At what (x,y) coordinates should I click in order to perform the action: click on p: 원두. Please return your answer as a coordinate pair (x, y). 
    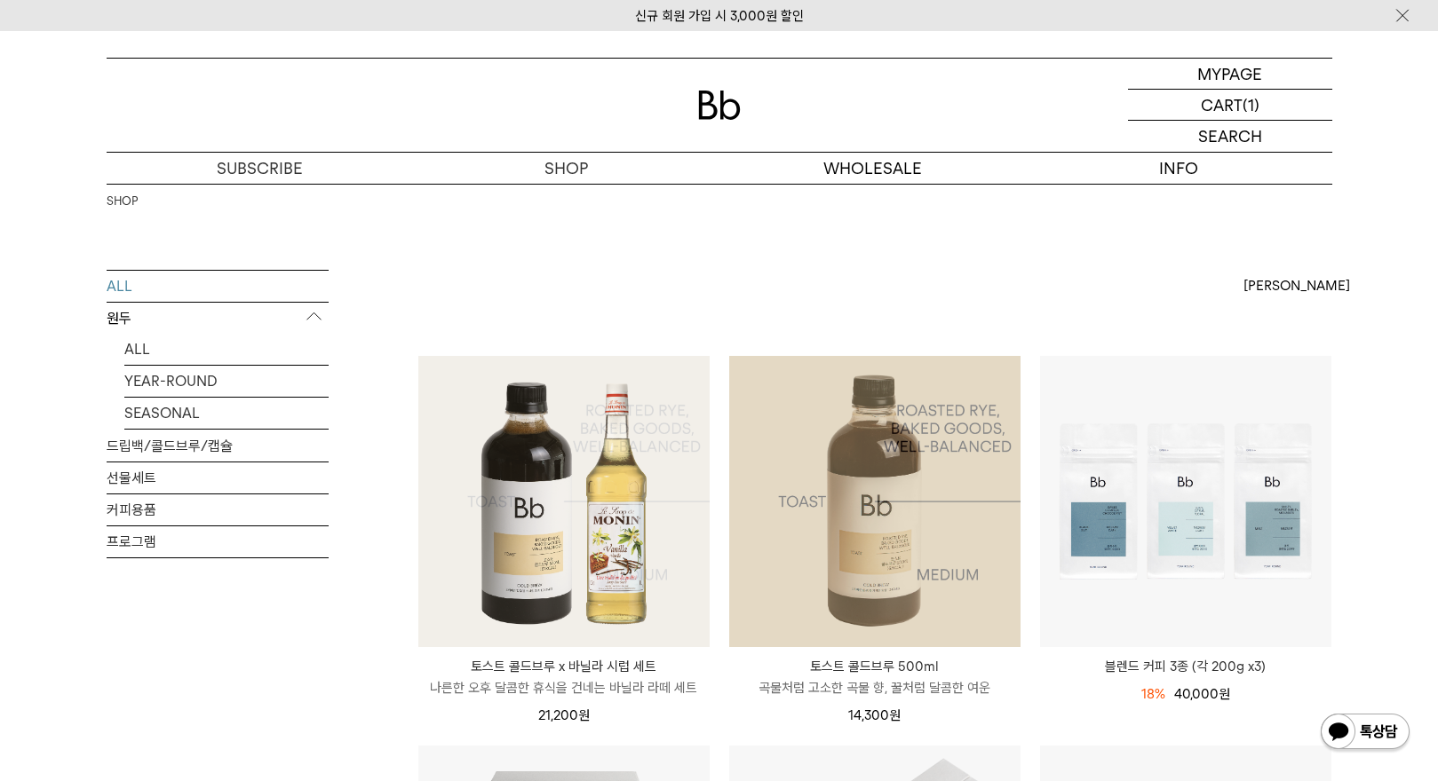
    Looking at the image, I should click on (218, 319).